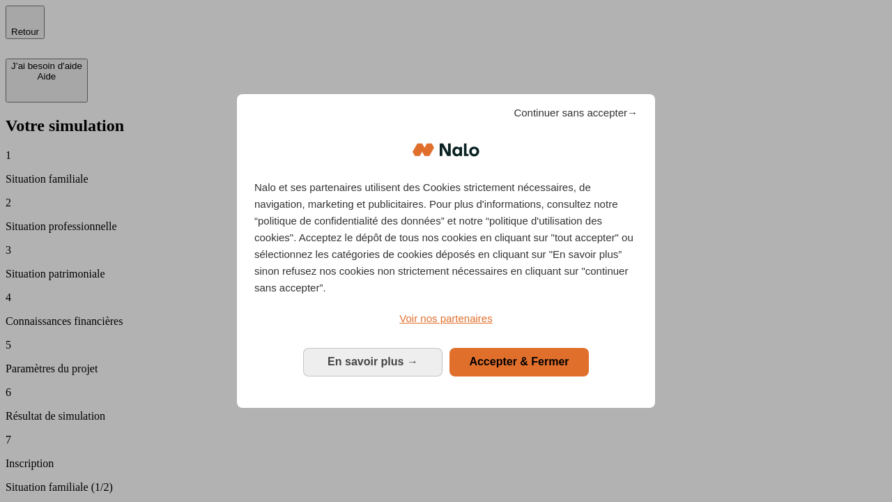 The image size is (892, 502). Describe the element at coordinates (519, 361) in the screenshot. I see `span: Accepter & Fermer` at that location.